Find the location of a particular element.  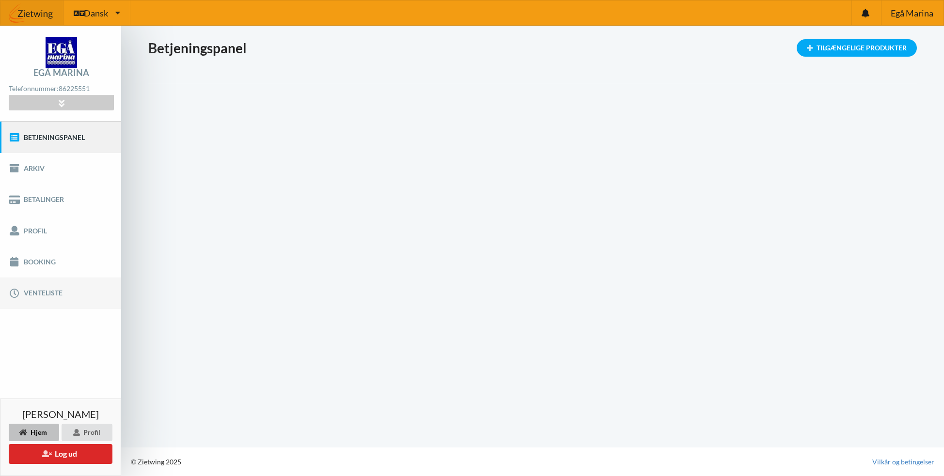

h1: Betjeningspanel is located at coordinates (533, 48).